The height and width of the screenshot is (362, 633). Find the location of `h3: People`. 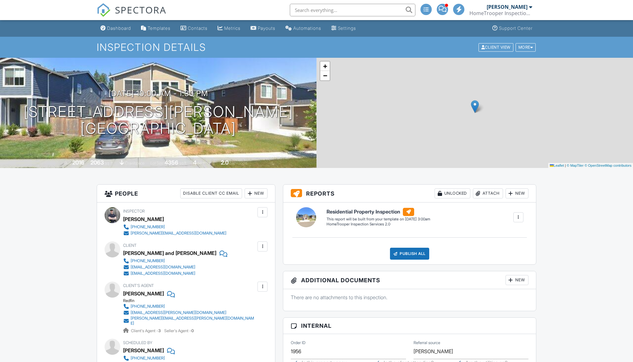

h3: People is located at coordinates (186, 193).